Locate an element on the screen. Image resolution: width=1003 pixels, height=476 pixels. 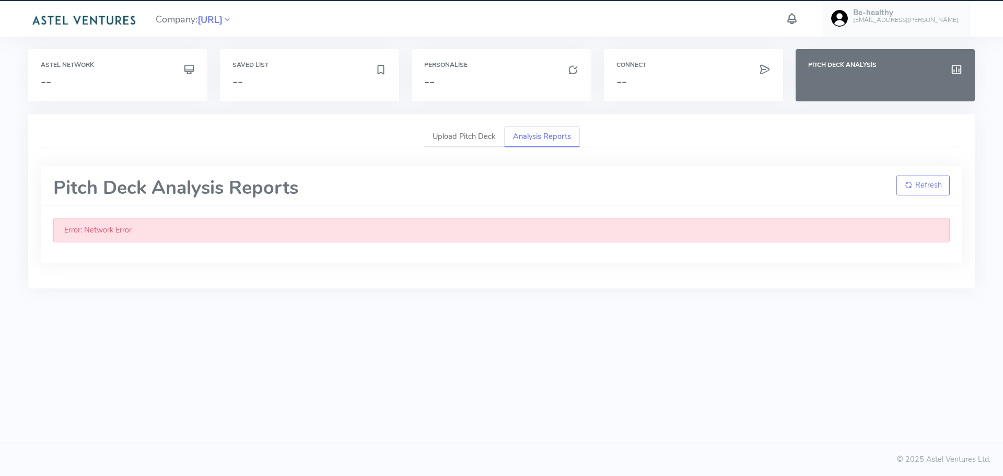
h5: Be-healthy is located at coordinates (906, 13).